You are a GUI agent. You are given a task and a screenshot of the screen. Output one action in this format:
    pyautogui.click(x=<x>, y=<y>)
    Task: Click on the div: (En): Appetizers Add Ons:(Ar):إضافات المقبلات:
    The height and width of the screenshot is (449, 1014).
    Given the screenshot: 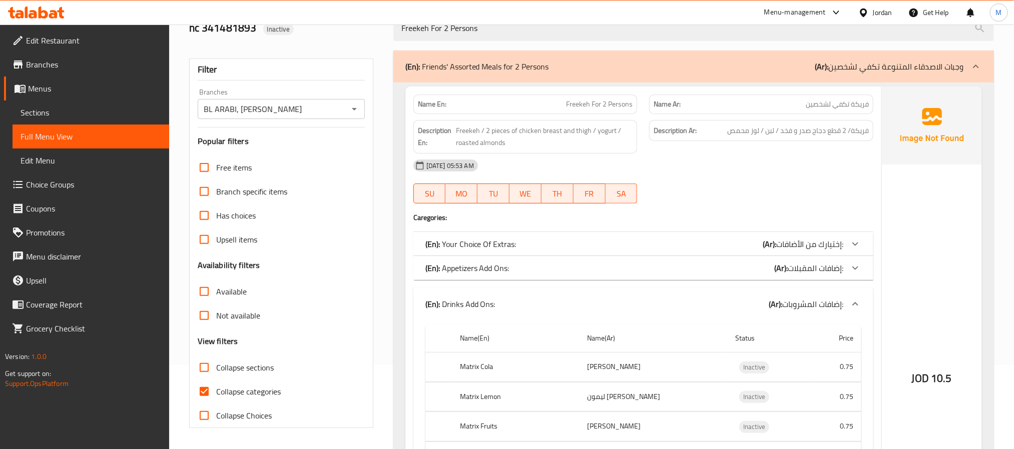 What is the action you would take?
    pyautogui.click(x=643, y=268)
    